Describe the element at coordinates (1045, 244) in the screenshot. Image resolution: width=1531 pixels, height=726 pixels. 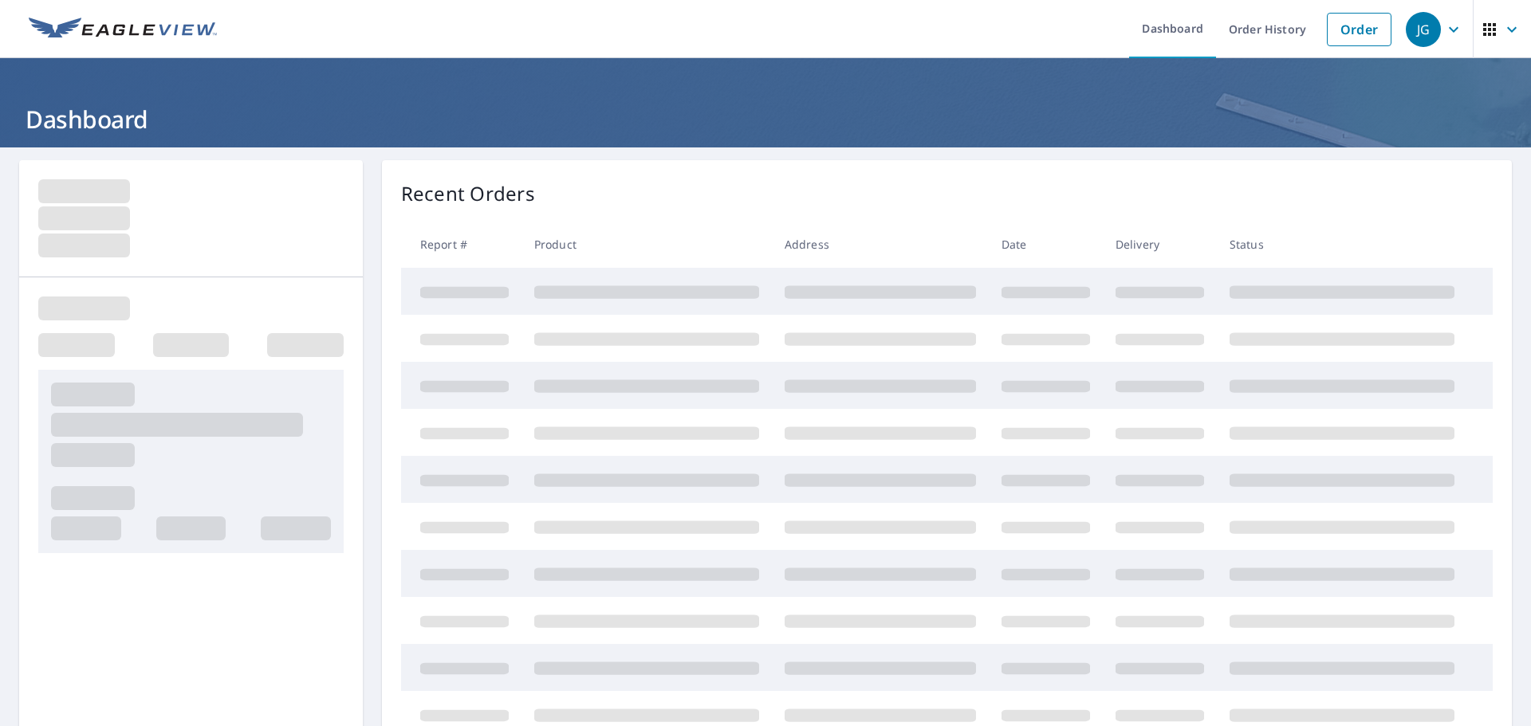
I see `th: Date` at that location.